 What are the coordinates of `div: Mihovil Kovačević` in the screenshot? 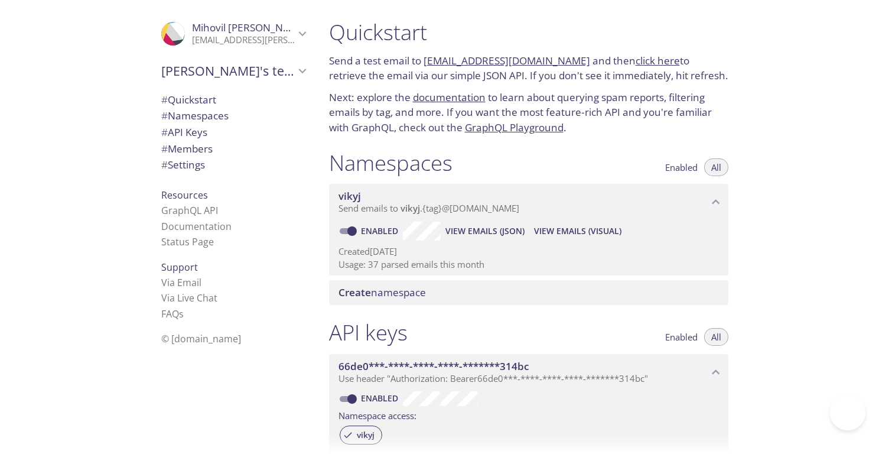 It's located at (233, 34).